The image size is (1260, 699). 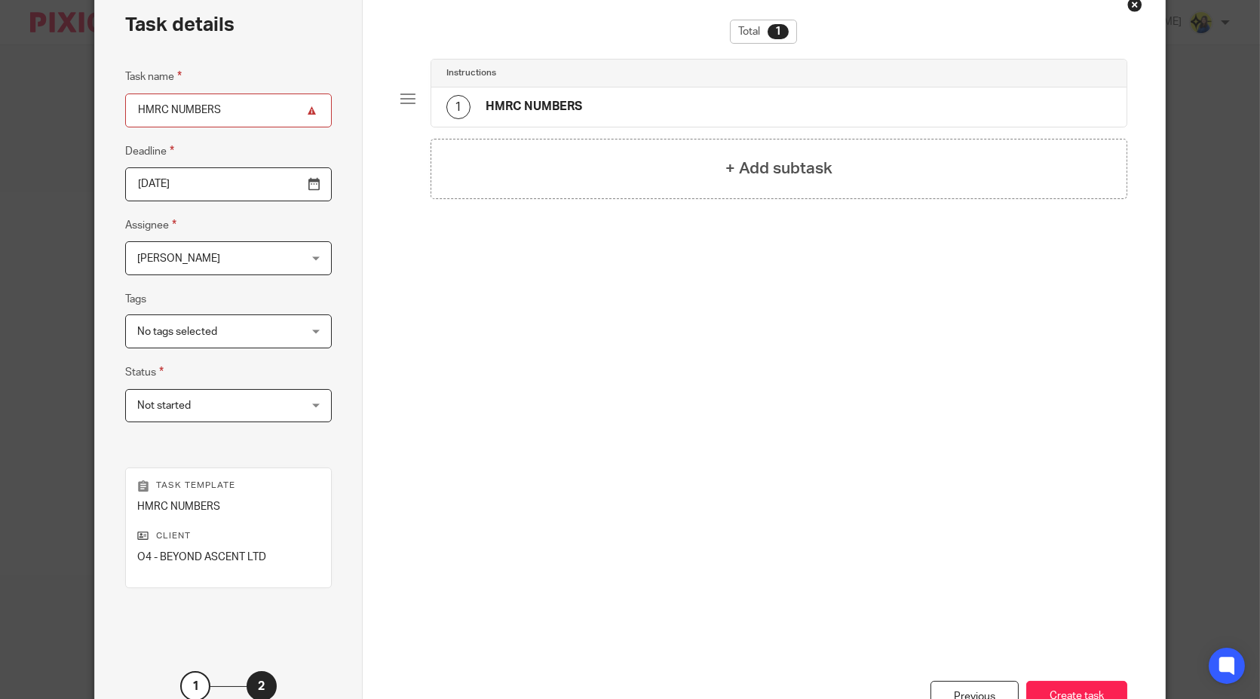 What do you see at coordinates (229, 184) in the screenshot?
I see `input: Pick a date` at bounding box center [229, 184].